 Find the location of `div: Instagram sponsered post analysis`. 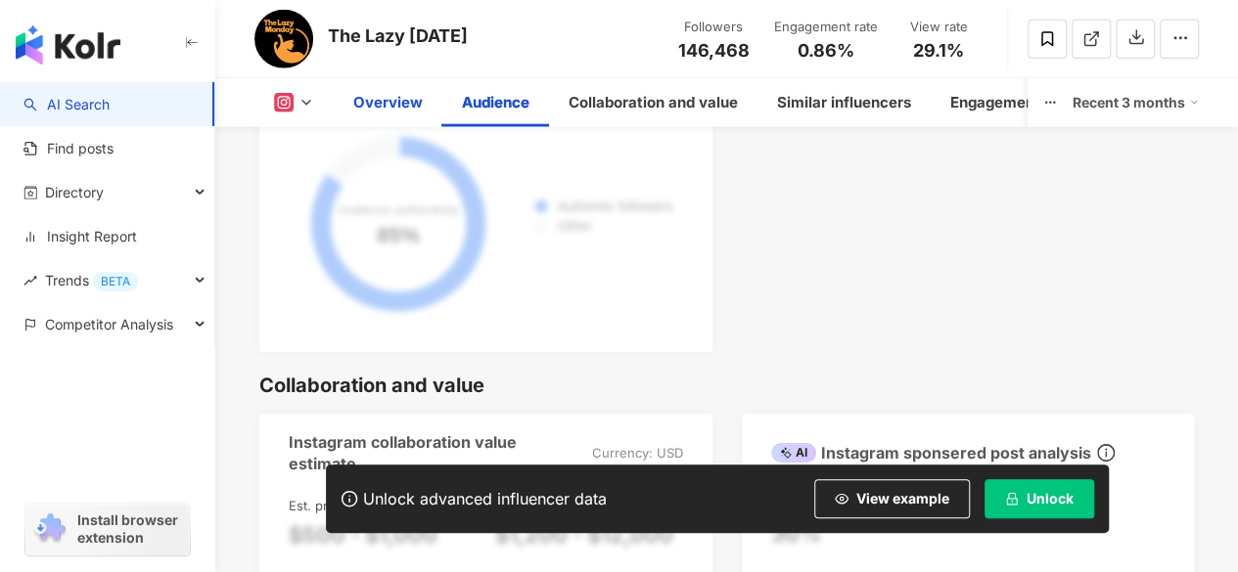

div: Instagram sponsered post analysis is located at coordinates (930, 453).